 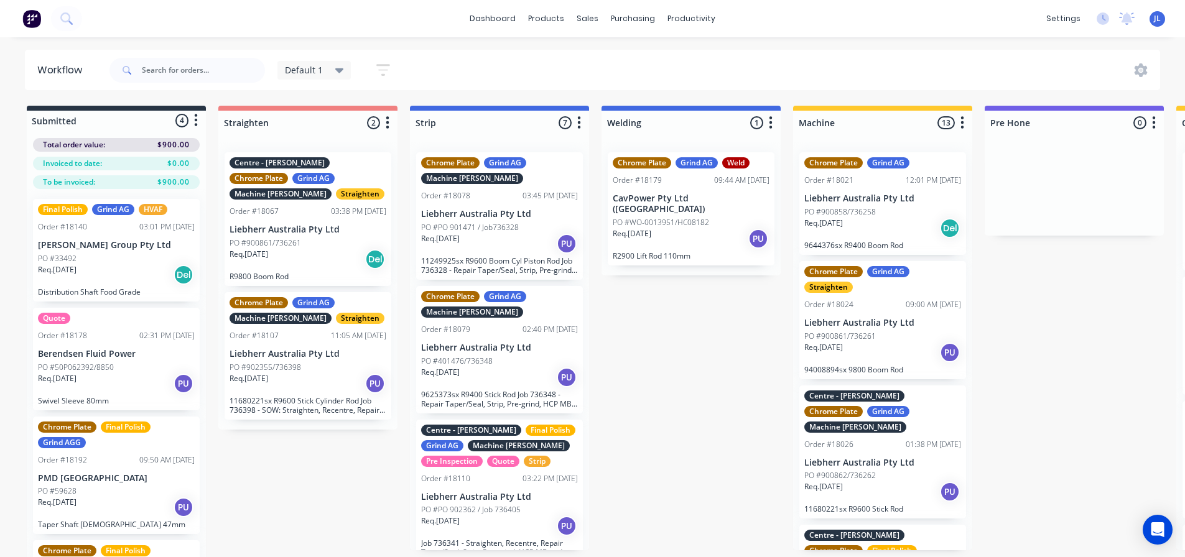 I want to click on div: Grind AGG, so click(x=62, y=443).